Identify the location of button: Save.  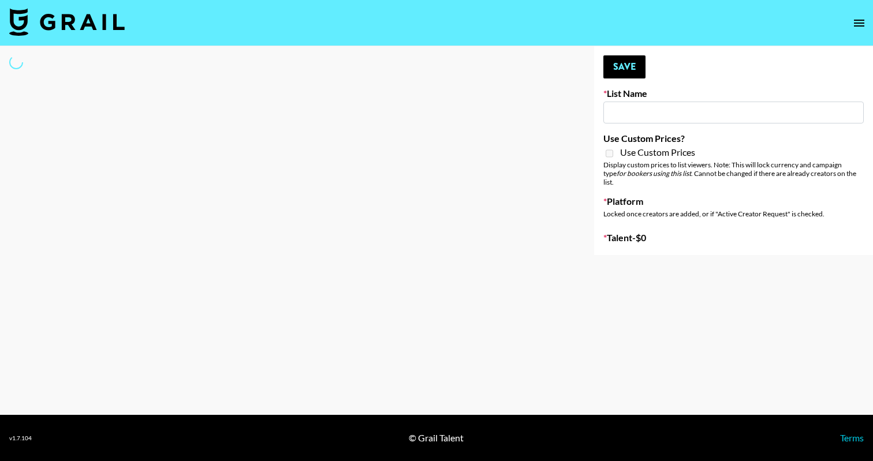
(624, 67).